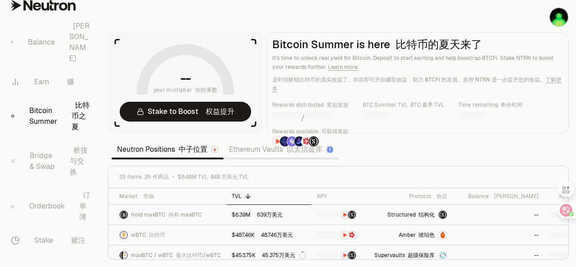  I want to click on a: maxBTC LogoHold maxBTC 持有 maxBTC, so click(167, 215).